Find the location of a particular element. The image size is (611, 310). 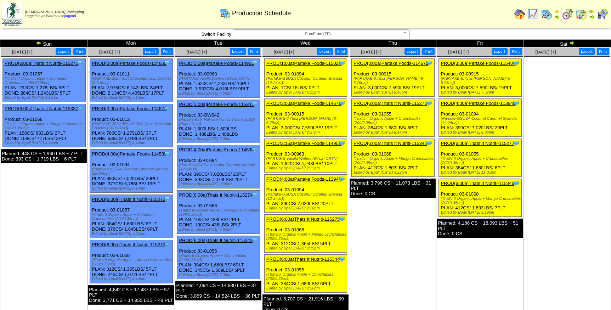

a: PROD(6:00a)Thats It Nutriti-115274 is located at coordinates (216, 195).